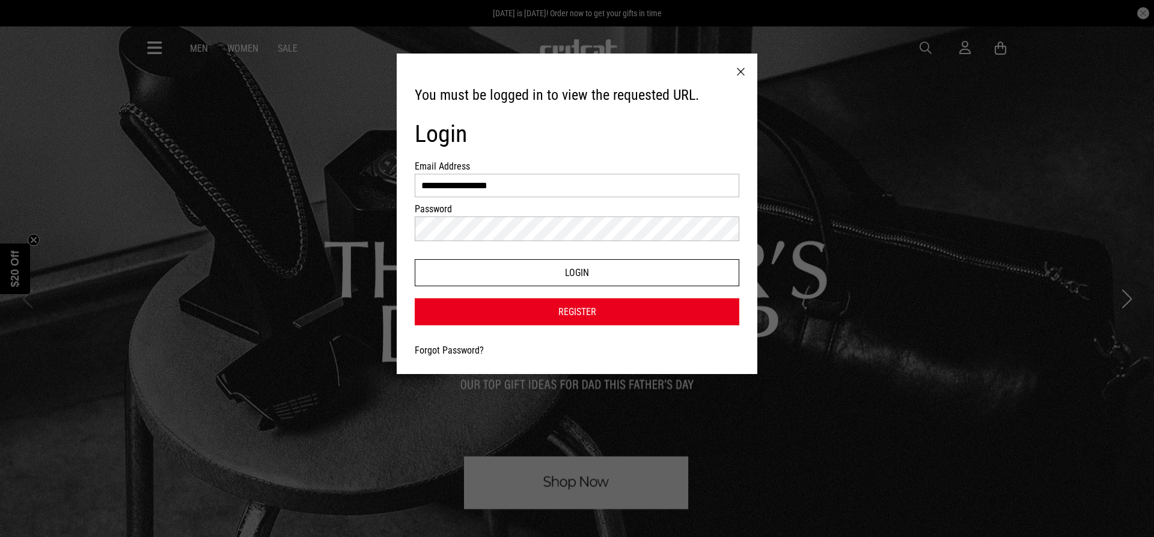 The width and height of the screenshot is (1154, 537). I want to click on h1: Login, so click(577, 134).